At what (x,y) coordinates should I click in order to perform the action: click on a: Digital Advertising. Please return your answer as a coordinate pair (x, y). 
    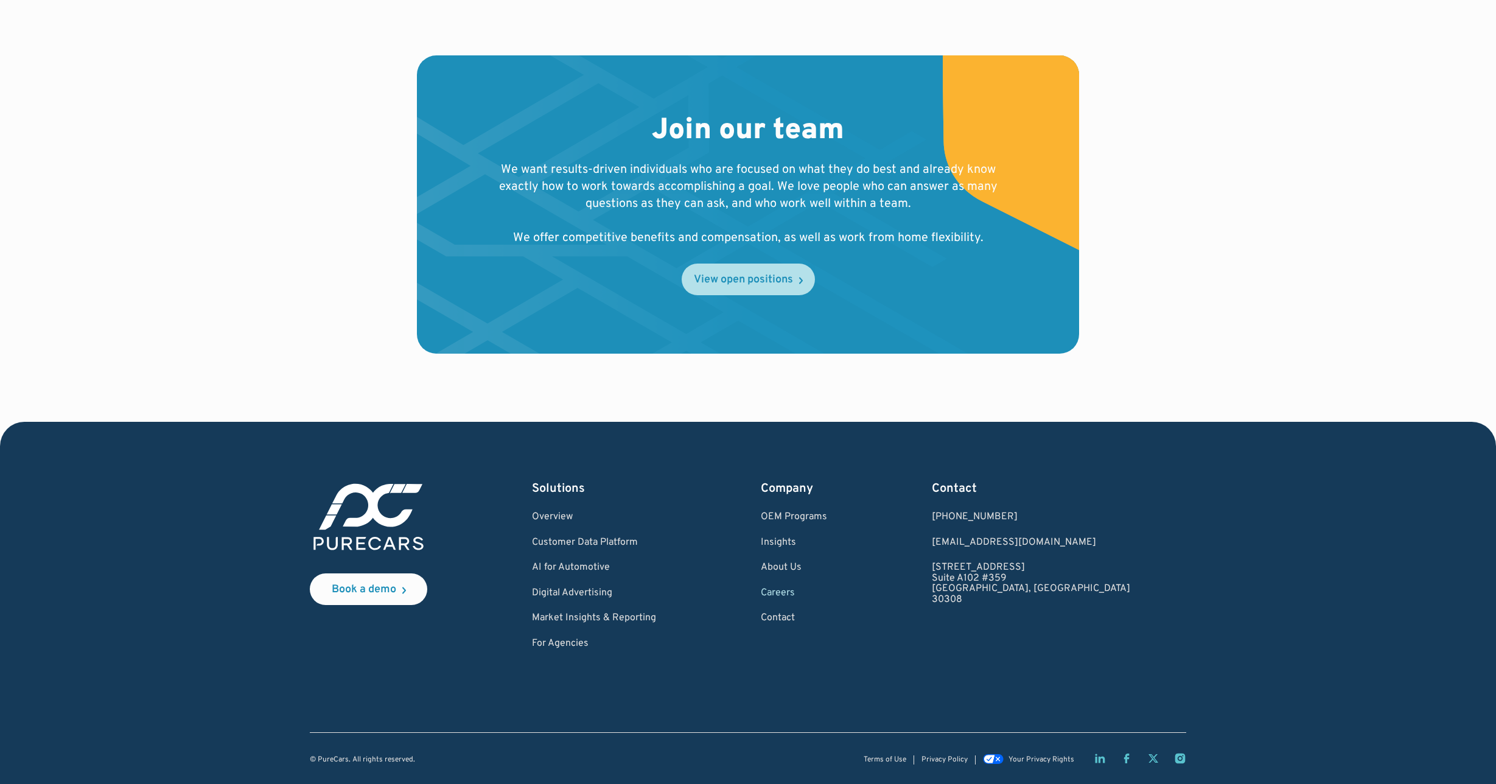
    Looking at the image, I should click on (594, 593).